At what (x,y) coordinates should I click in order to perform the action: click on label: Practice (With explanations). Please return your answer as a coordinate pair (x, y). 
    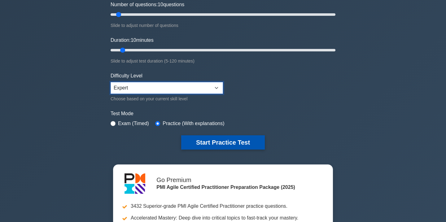
    Looking at the image, I should click on (193, 123).